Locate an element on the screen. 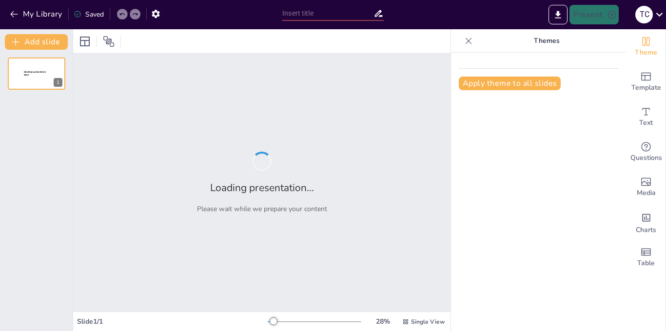 The height and width of the screenshot is (331, 666). input: Insert title is located at coordinates (328, 13).